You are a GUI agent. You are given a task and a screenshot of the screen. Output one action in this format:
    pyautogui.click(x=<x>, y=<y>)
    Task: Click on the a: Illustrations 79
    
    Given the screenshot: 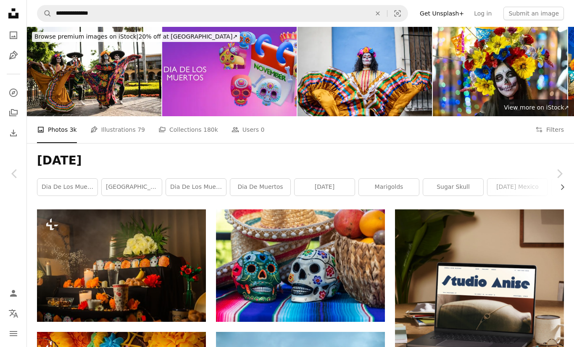 What is the action you would take?
    pyautogui.click(x=118, y=130)
    